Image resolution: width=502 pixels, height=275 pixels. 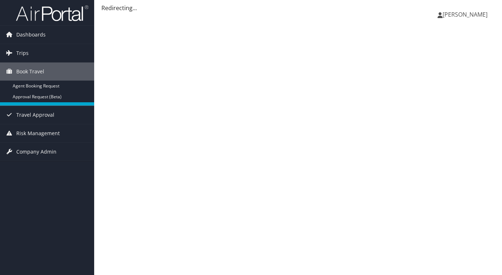 I want to click on span: Travel Approval, so click(x=35, y=115).